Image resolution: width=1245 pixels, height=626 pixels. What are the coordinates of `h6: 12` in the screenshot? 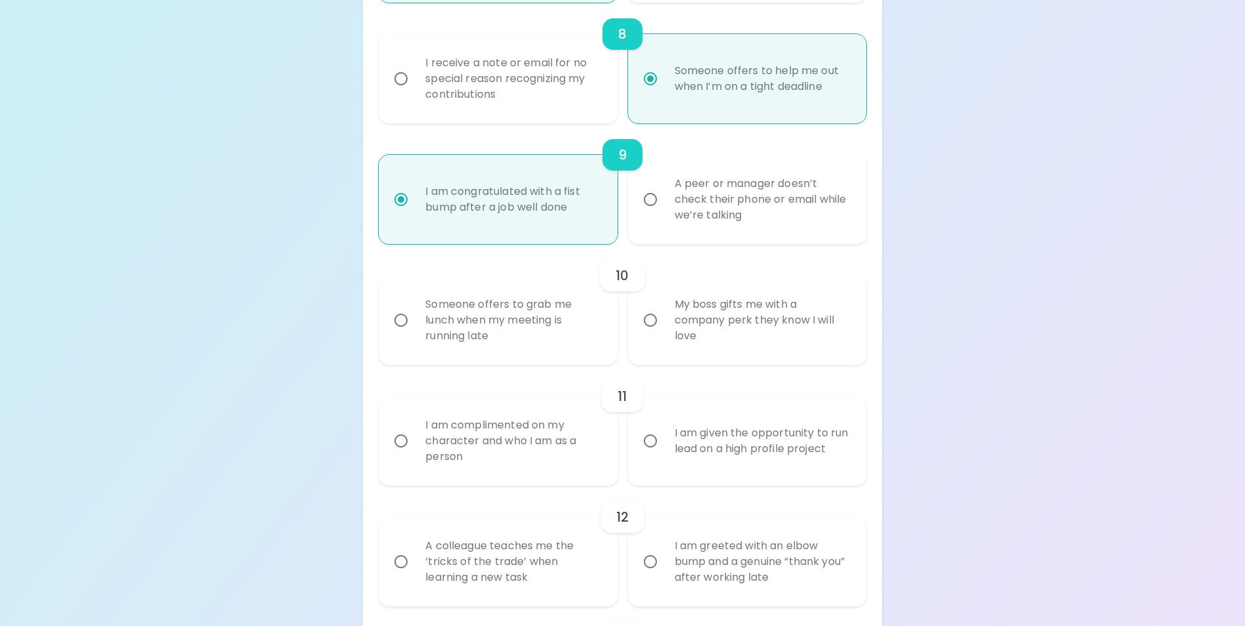 It's located at (622, 517).